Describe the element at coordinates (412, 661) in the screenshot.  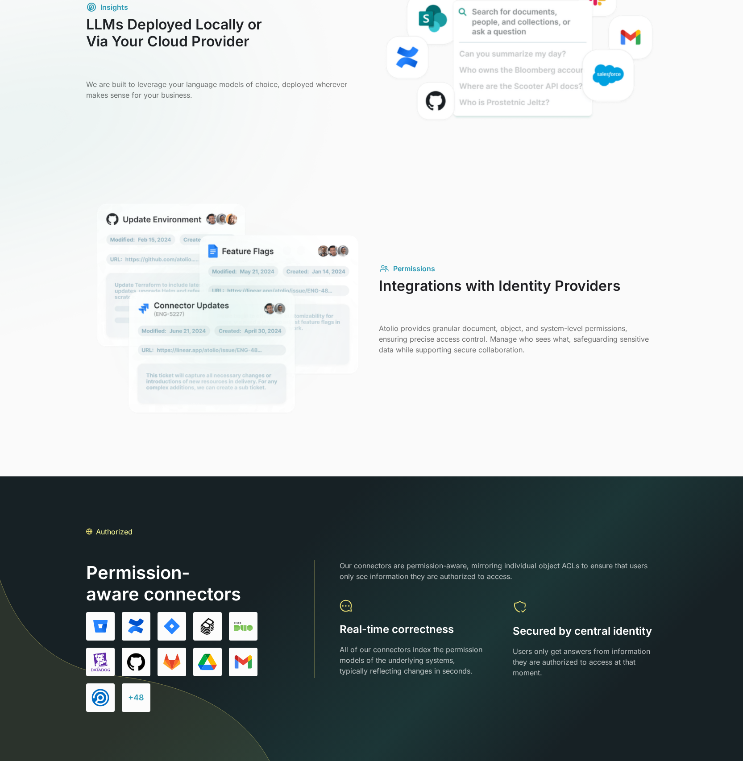
I see `p: All of our connectors index the permission models of the underlying systems, typically reflecting...` at that location.